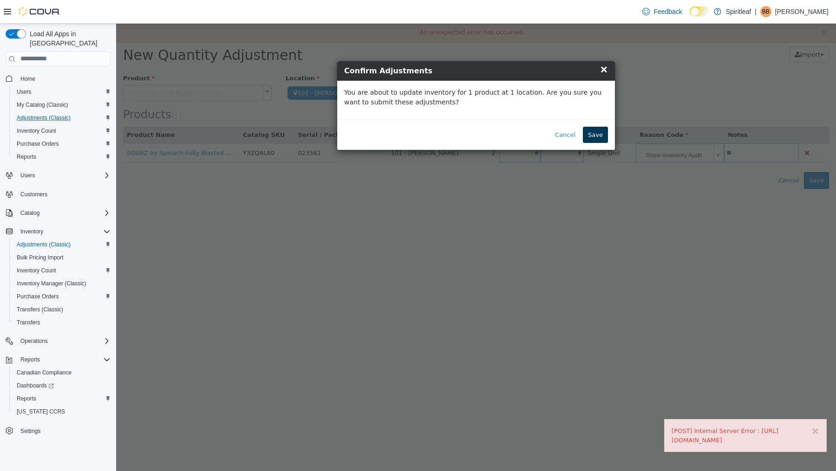  What do you see at coordinates (36, 131) in the screenshot?
I see `a: Inventory Count` at bounding box center [36, 131].